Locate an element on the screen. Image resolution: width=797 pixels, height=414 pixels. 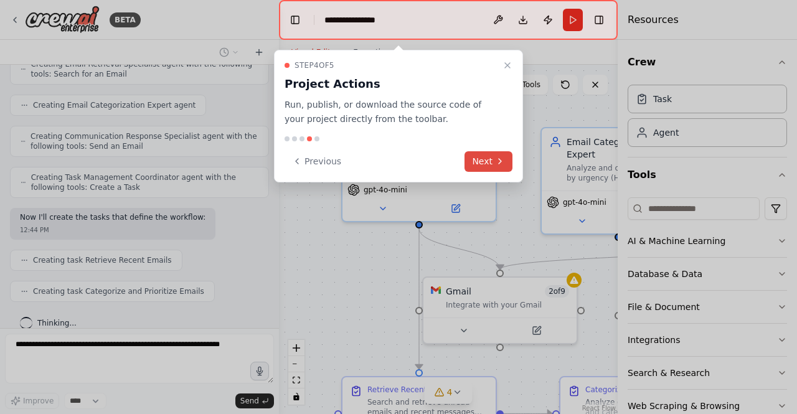
span: Step 4 of 5 is located at coordinates (314, 65).